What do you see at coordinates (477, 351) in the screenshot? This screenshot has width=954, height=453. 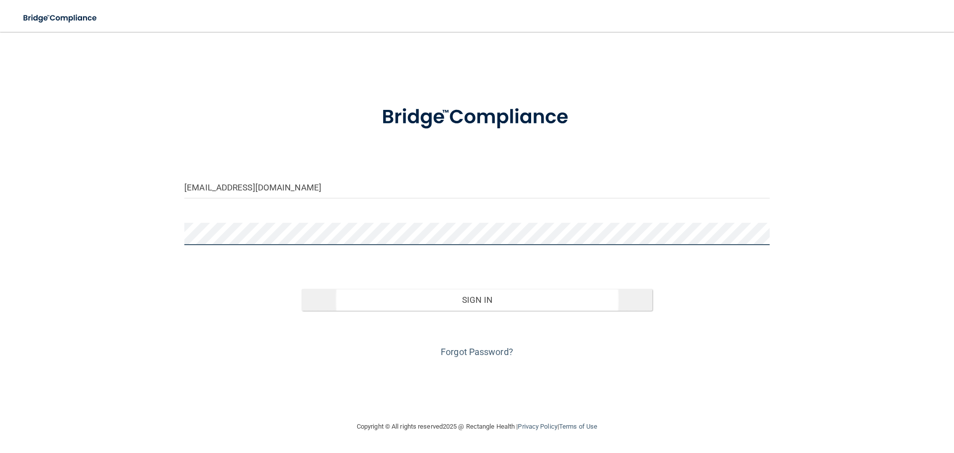 I see `a: Forgot Password?` at bounding box center [477, 351].